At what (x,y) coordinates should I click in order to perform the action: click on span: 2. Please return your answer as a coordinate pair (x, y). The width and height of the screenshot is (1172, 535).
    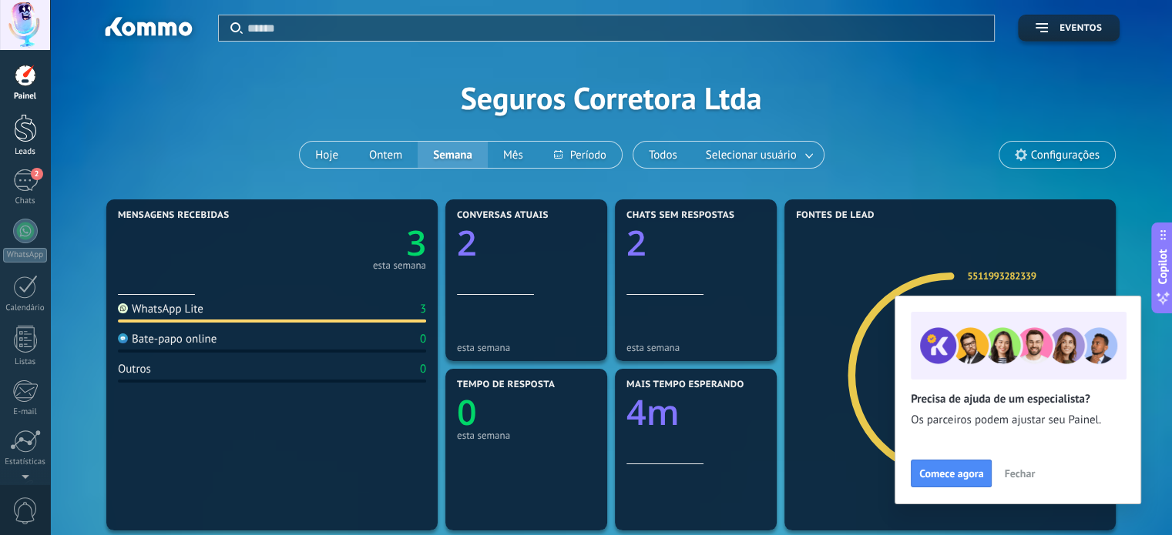
    Looking at the image, I should click on (37, 174).